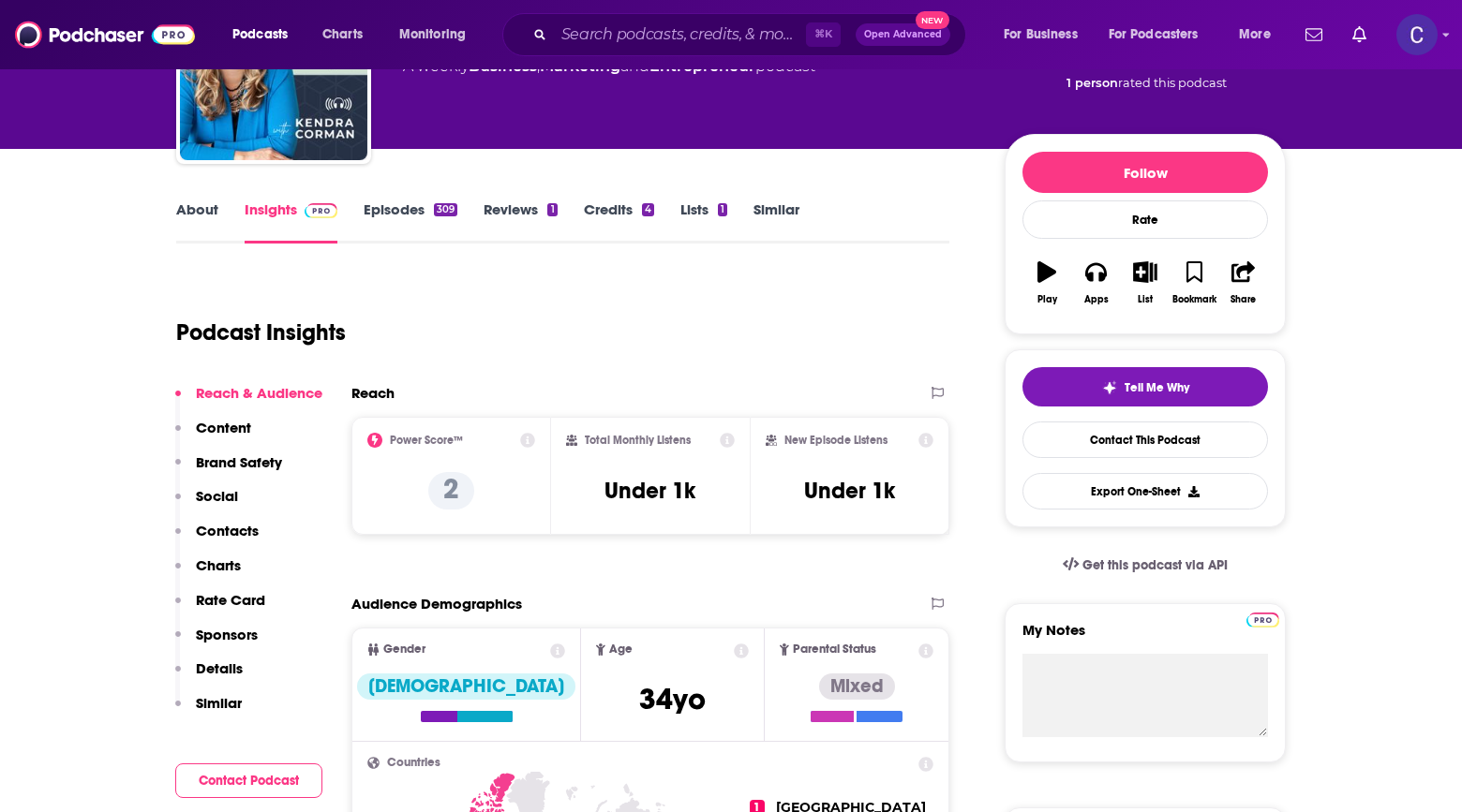  What do you see at coordinates (1145, 387) in the screenshot?
I see `button: tell me why sparkleTell Me Why` at bounding box center [1145, 387].